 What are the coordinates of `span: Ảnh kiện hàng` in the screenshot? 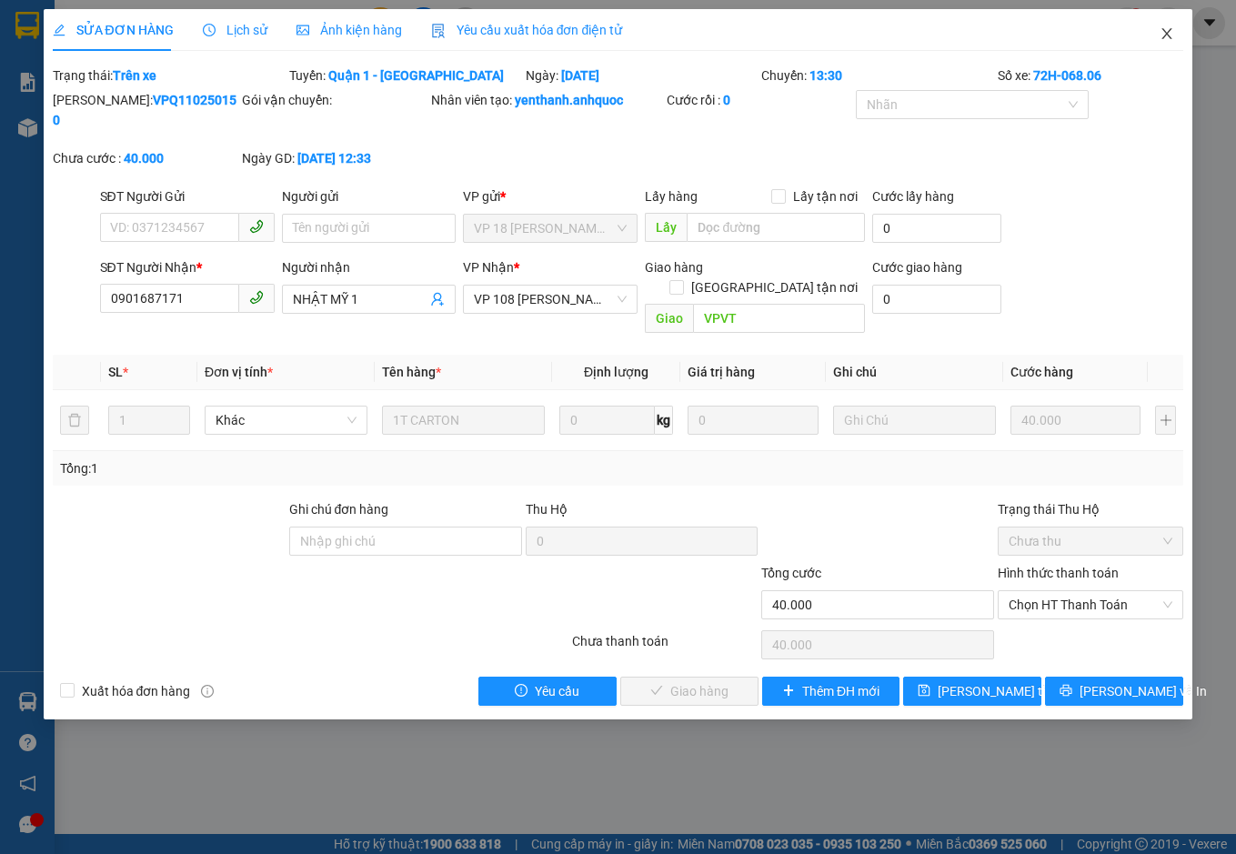 It's located at (349, 30).